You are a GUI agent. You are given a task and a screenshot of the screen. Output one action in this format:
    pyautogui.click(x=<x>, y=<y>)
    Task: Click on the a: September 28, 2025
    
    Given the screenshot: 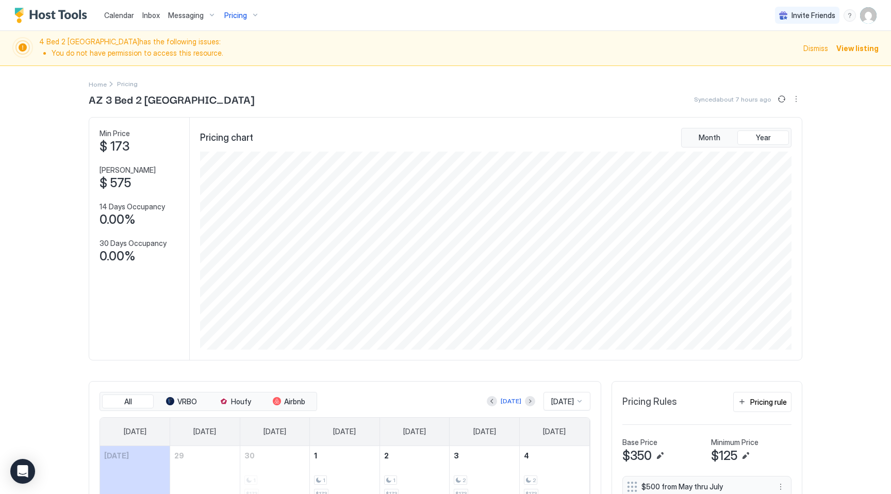 What is the action you would take?
    pyautogui.click(x=135, y=455)
    